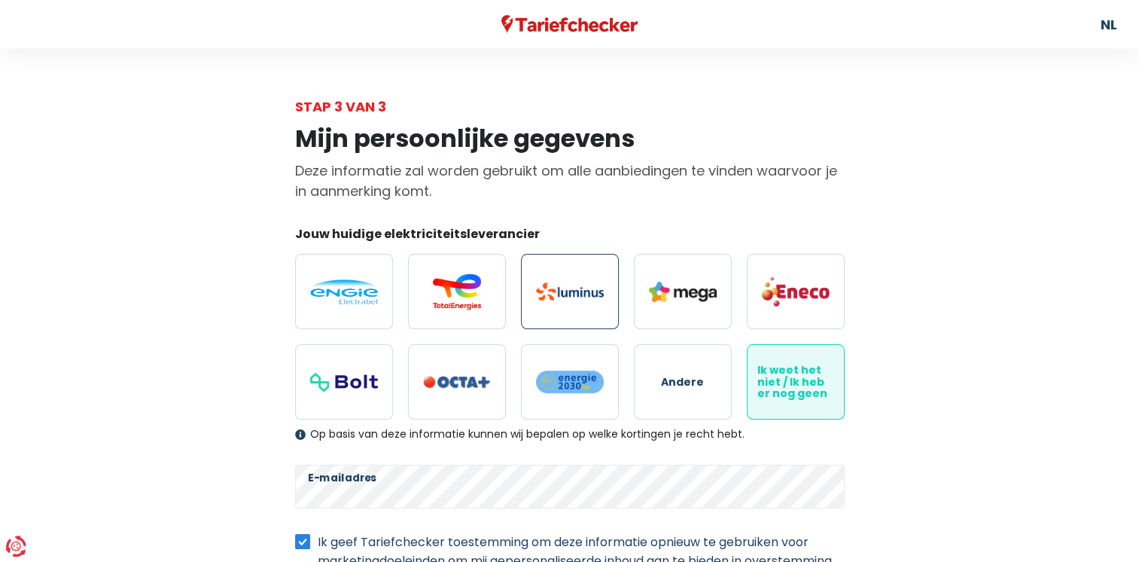 This screenshot has width=1139, height=562. What do you see at coordinates (570, 139) in the screenshot?
I see `h1: Mijn persoonlijke gegevens` at bounding box center [570, 139].